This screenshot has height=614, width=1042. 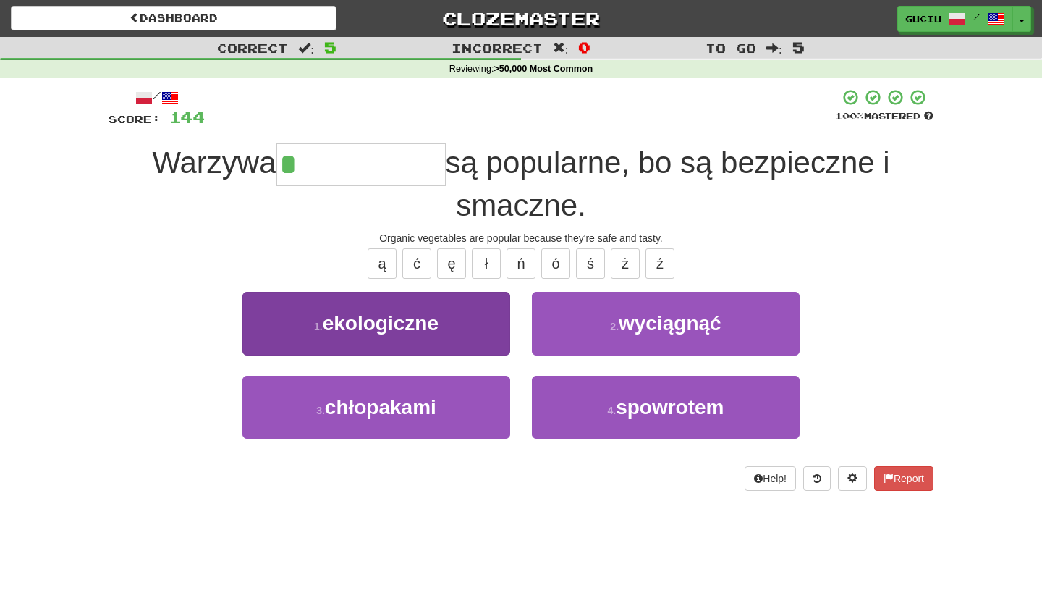 What do you see at coordinates (923, 19) in the screenshot?
I see `span: Guciu` at bounding box center [923, 19].